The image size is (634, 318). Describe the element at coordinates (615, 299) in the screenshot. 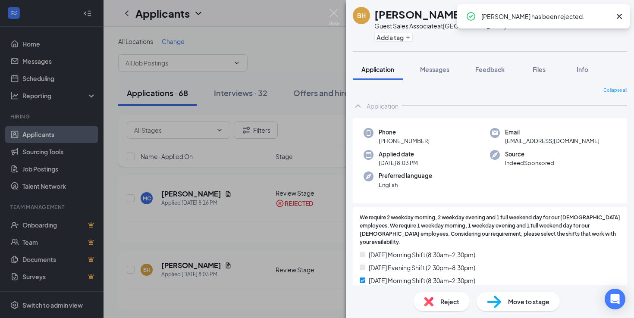

I see `div: Open Intercom Messenger` at that location.